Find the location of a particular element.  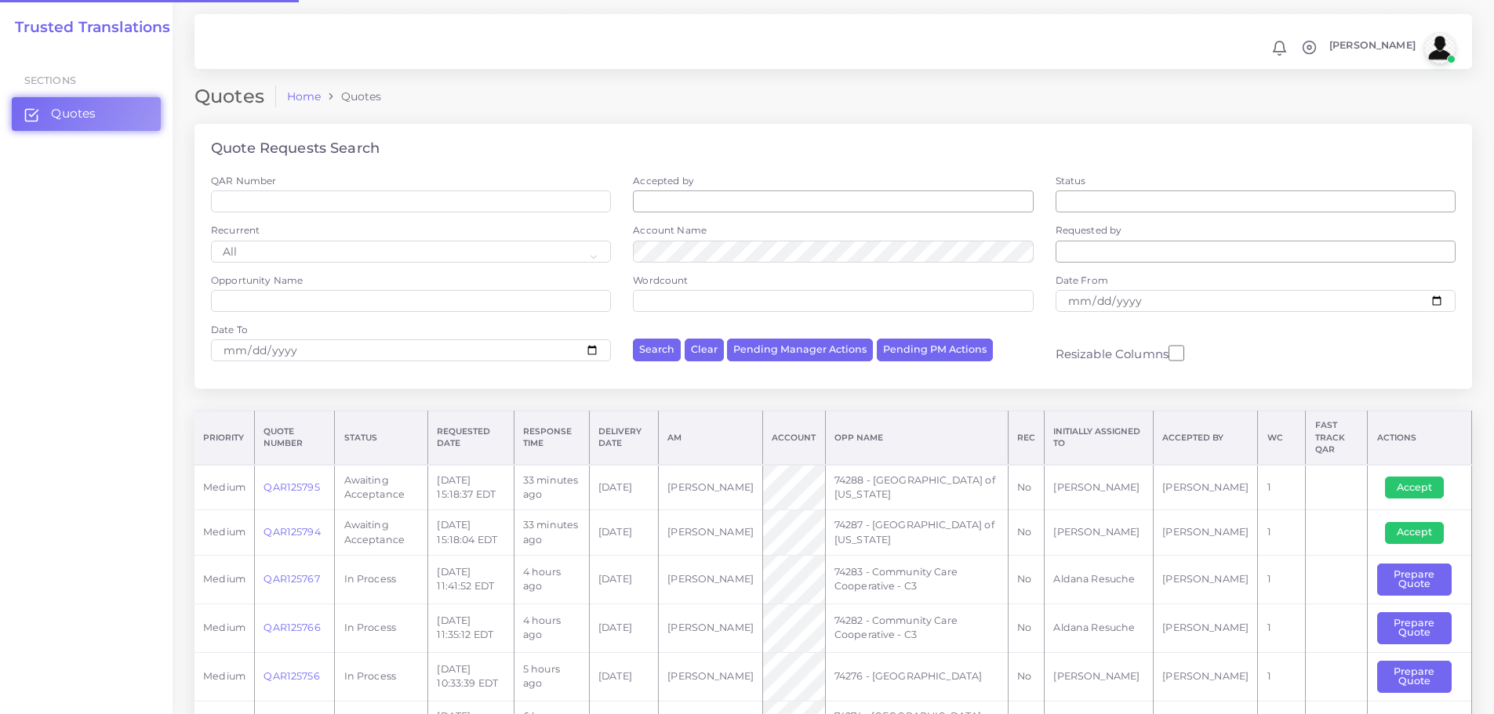

a: QAR125756 is located at coordinates (291, 676).